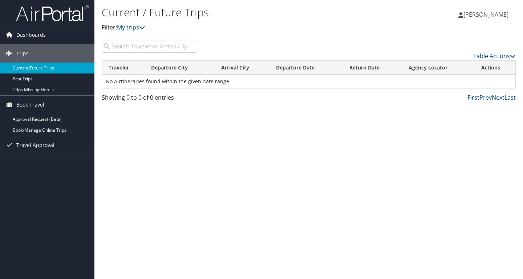 The width and height of the screenshot is (523, 279). What do you see at coordinates (240, 12) in the screenshot?
I see `h1: Current / Future Trips` at bounding box center [240, 12].